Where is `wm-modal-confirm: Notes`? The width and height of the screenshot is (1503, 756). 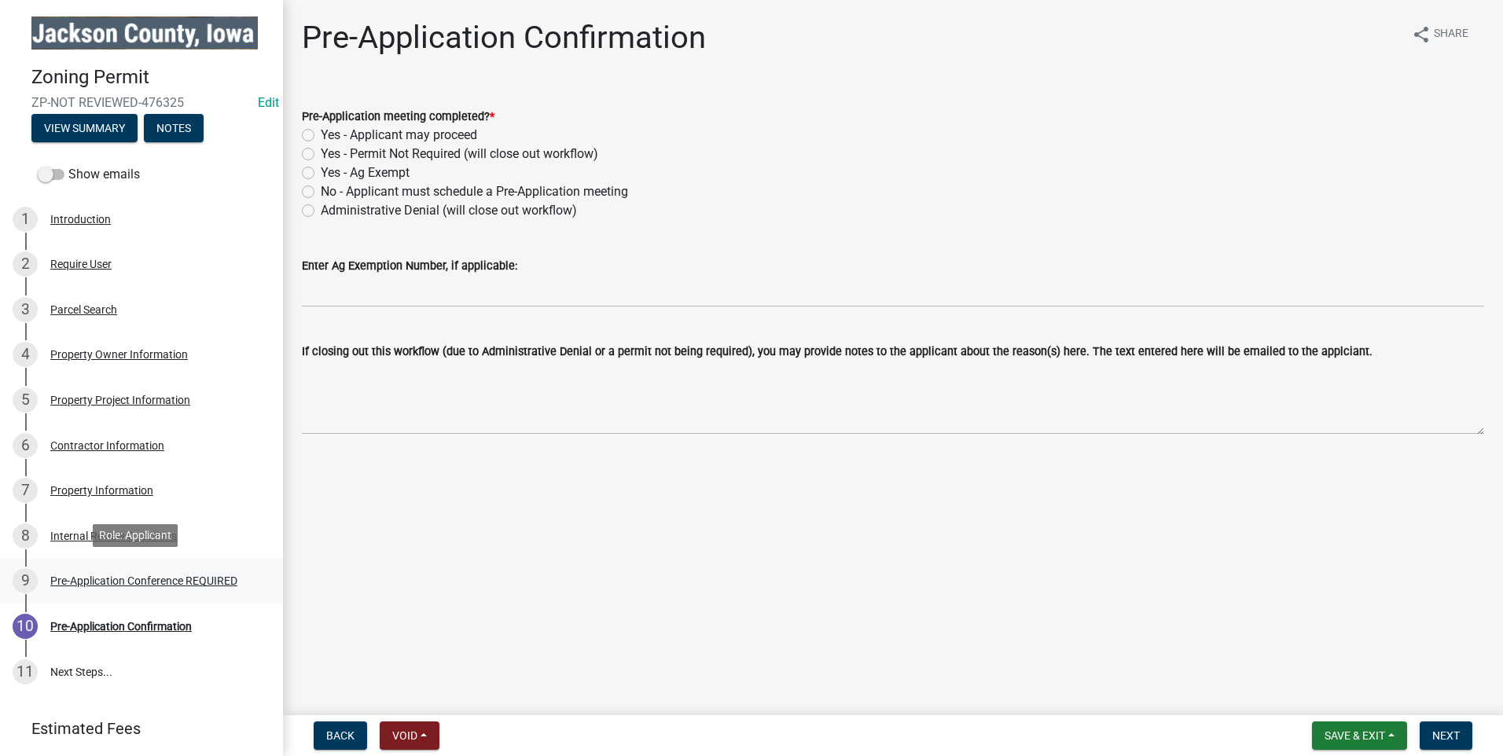
wm-modal-confirm: Notes is located at coordinates (174, 129).